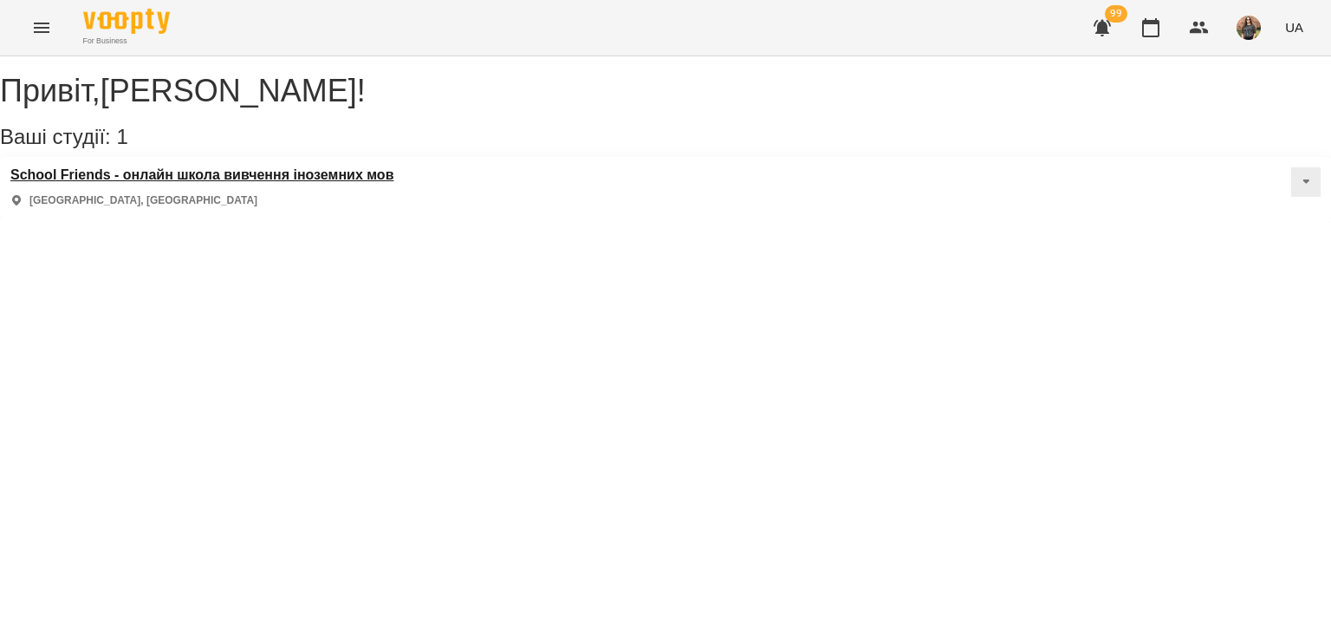  Describe the element at coordinates (1294, 27) in the screenshot. I see `button: UA` at that location.